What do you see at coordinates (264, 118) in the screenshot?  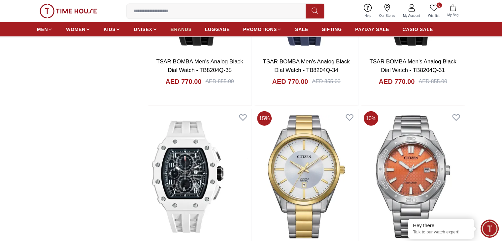 I see `span: 15 %` at bounding box center [264, 118].